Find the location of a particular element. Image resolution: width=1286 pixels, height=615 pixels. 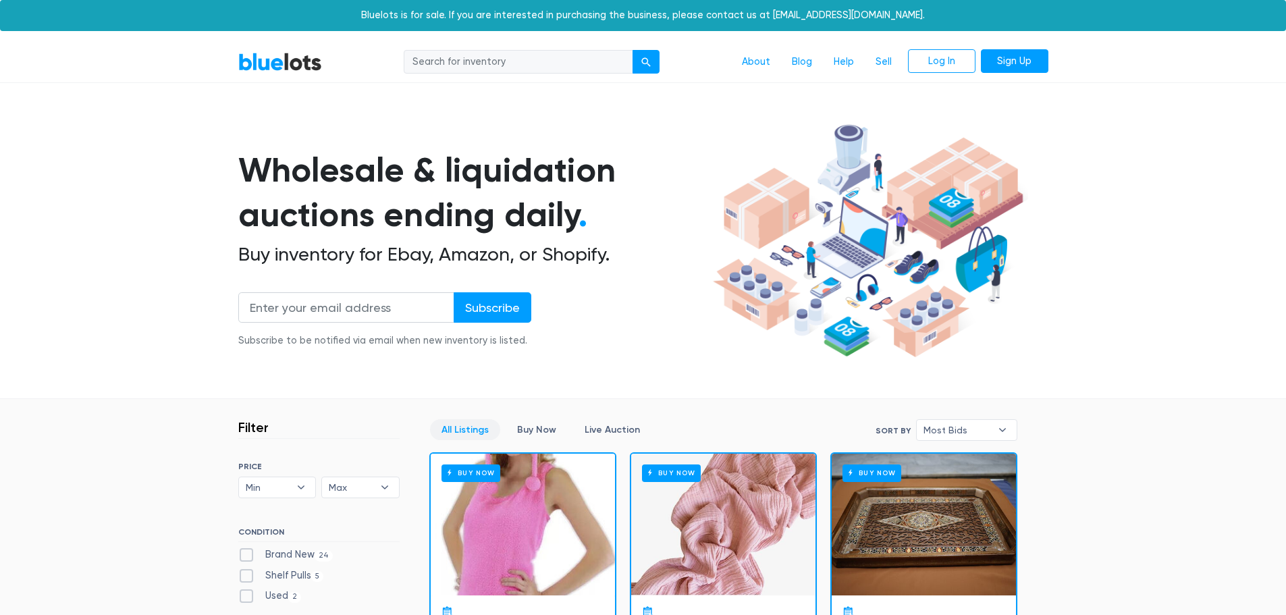

span: 2 is located at coordinates (295, 597).